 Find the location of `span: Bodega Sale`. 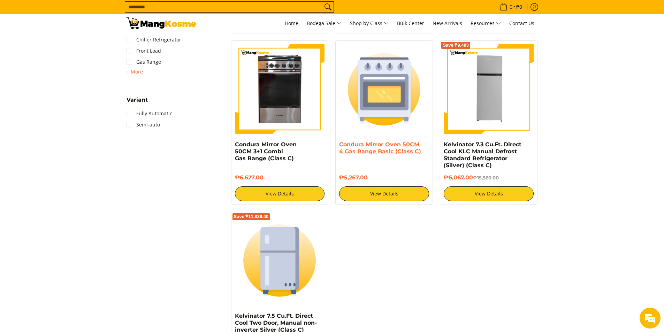

span: Bodega Sale is located at coordinates (324, 23).